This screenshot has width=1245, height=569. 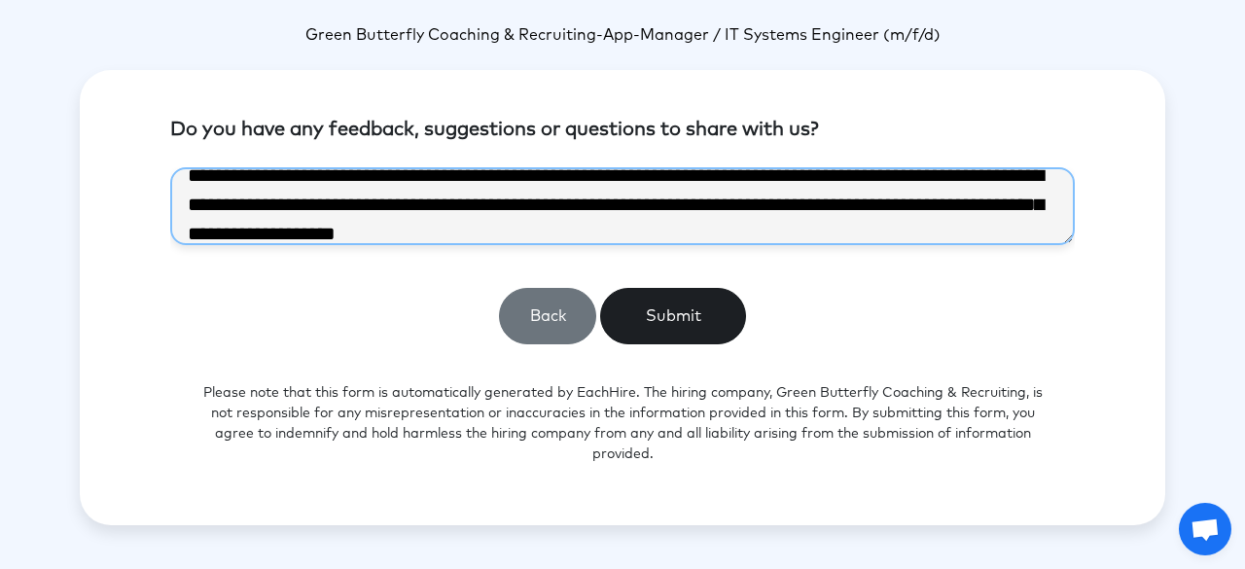 I want to click on div: Open chat, so click(x=1205, y=529).